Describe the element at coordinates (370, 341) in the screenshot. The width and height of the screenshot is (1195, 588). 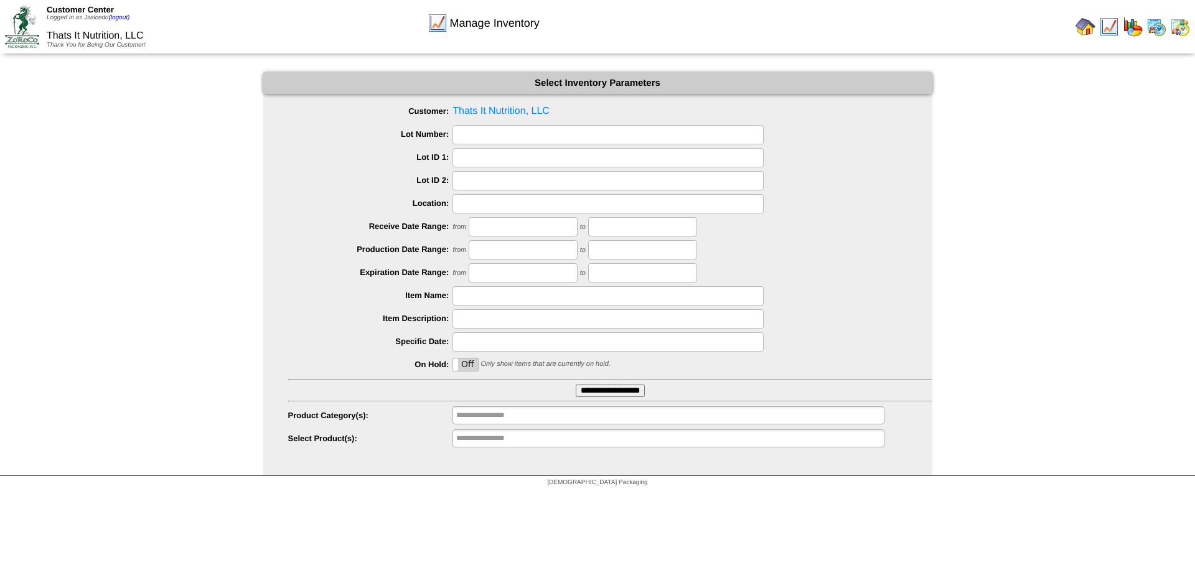
I see `label: Specific Date:` at that location.